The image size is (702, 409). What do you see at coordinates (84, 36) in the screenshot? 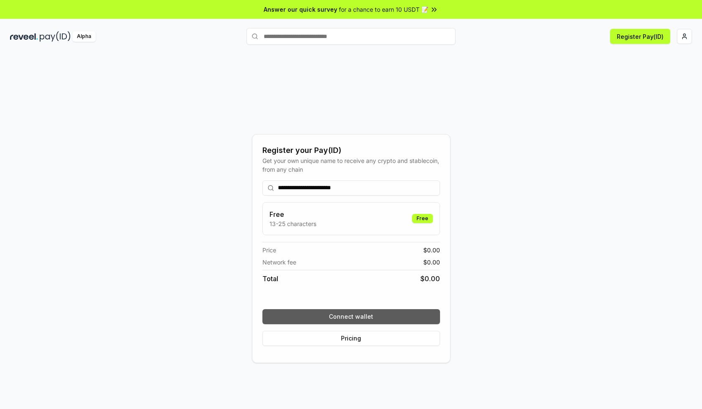
I see `div: Alpha` at bounding box center [84, 36].